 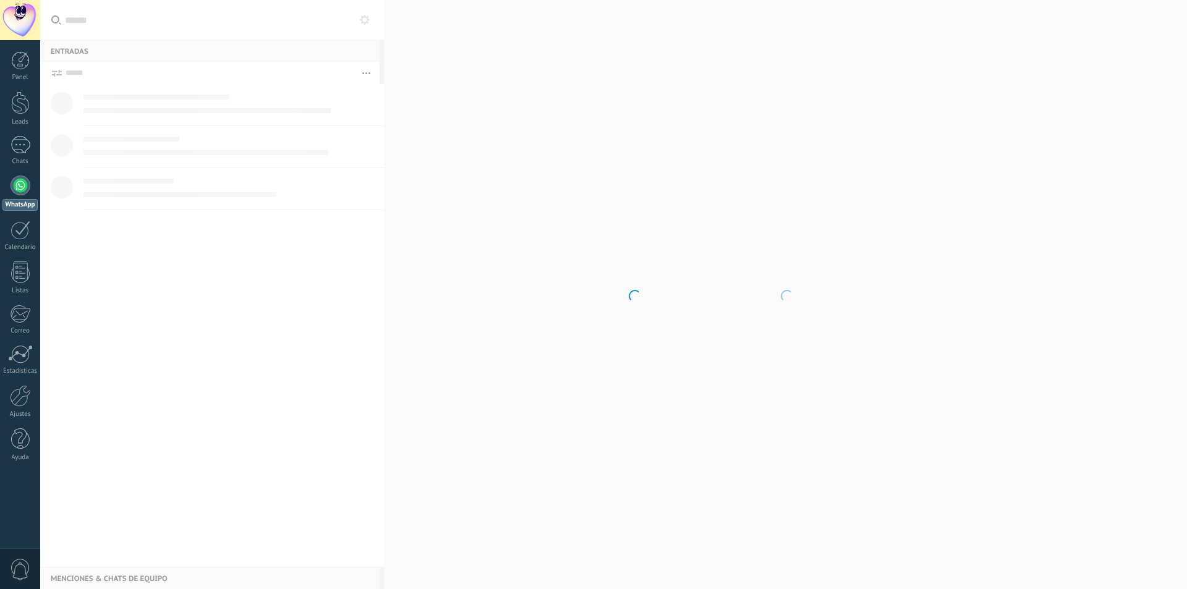 I want to click on div: Listas, so click(x=20, y=291).